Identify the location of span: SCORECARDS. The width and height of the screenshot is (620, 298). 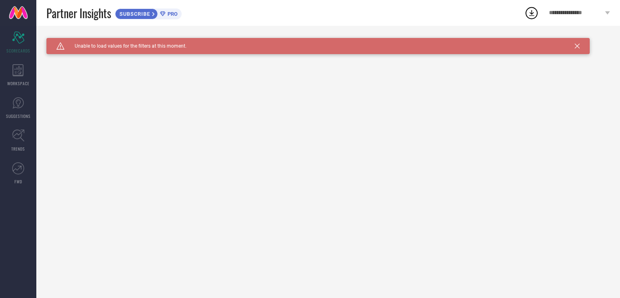
(18, 50).